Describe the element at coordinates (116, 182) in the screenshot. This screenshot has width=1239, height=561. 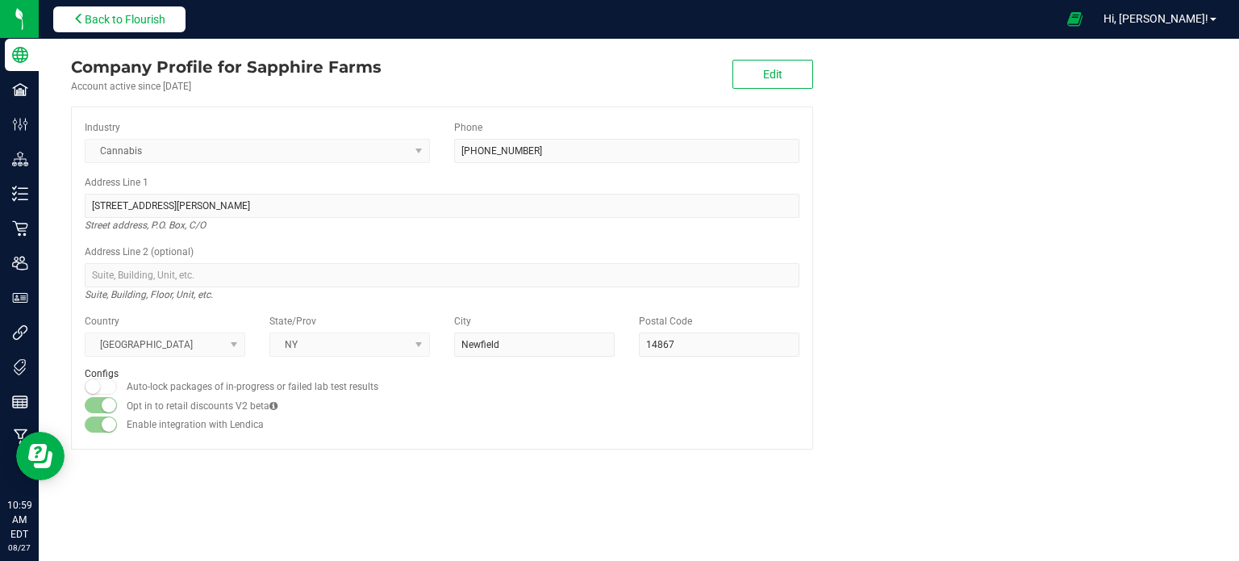
I see `label: Address Line 1` at that location.